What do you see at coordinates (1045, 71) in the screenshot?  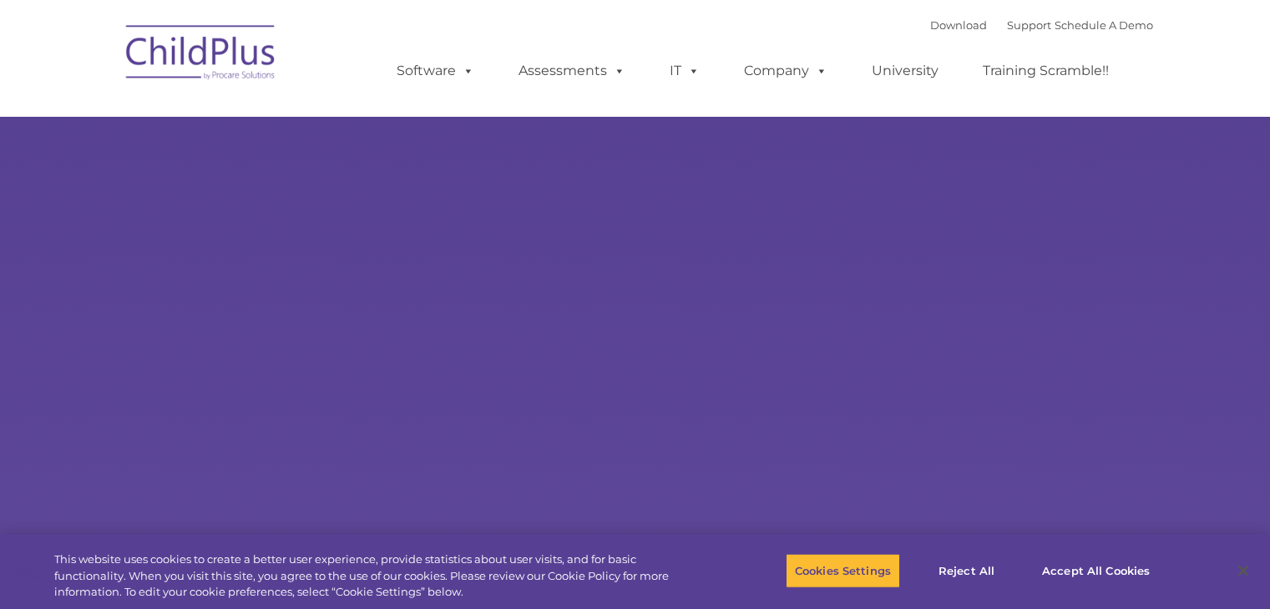 I see `a: Training Scramble!!` at bounding box center [1045, 71].